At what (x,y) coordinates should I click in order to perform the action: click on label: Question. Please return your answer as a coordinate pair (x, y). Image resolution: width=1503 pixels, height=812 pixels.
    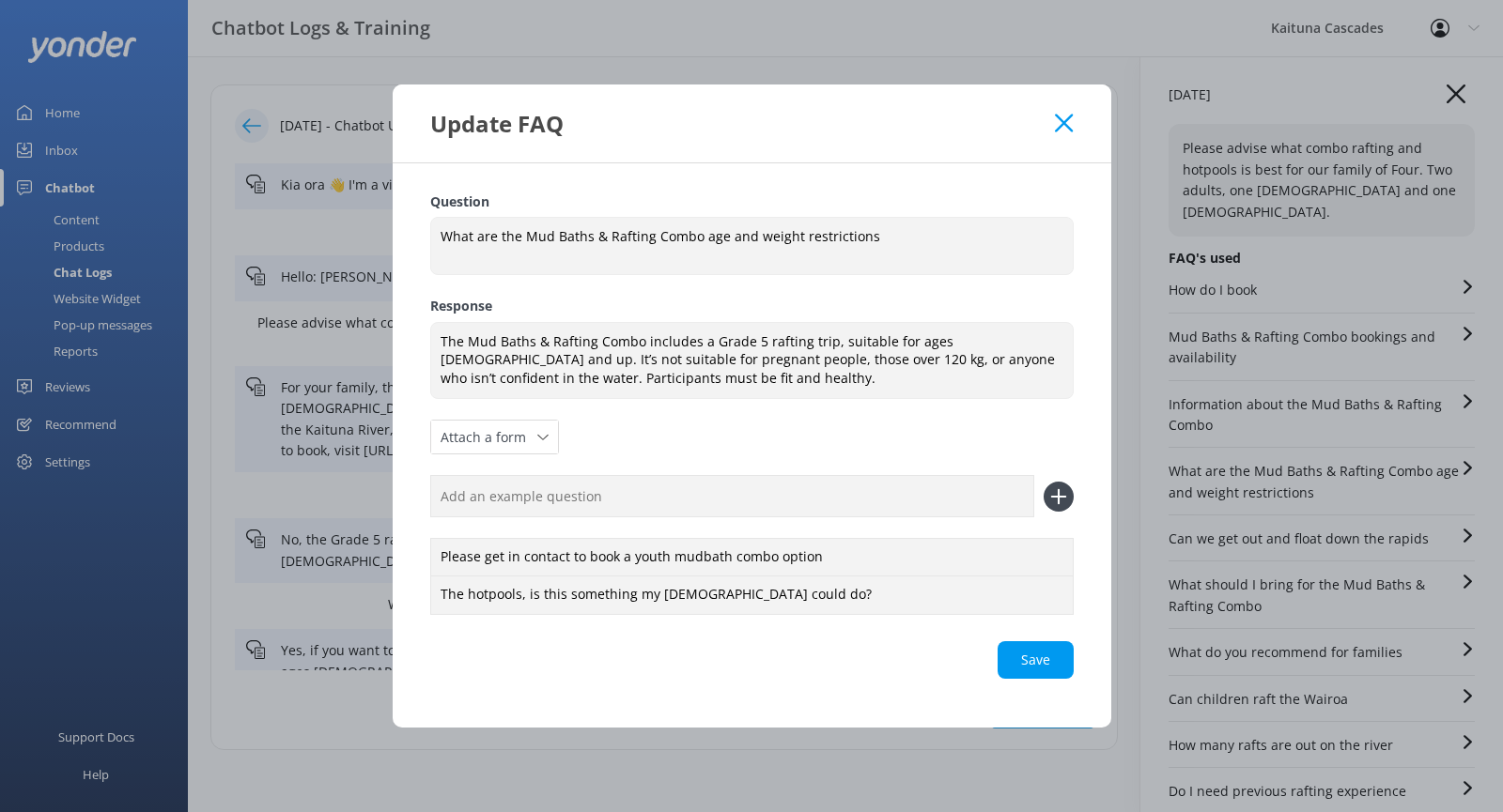
    Looking at the image, I should click on (752, 202).